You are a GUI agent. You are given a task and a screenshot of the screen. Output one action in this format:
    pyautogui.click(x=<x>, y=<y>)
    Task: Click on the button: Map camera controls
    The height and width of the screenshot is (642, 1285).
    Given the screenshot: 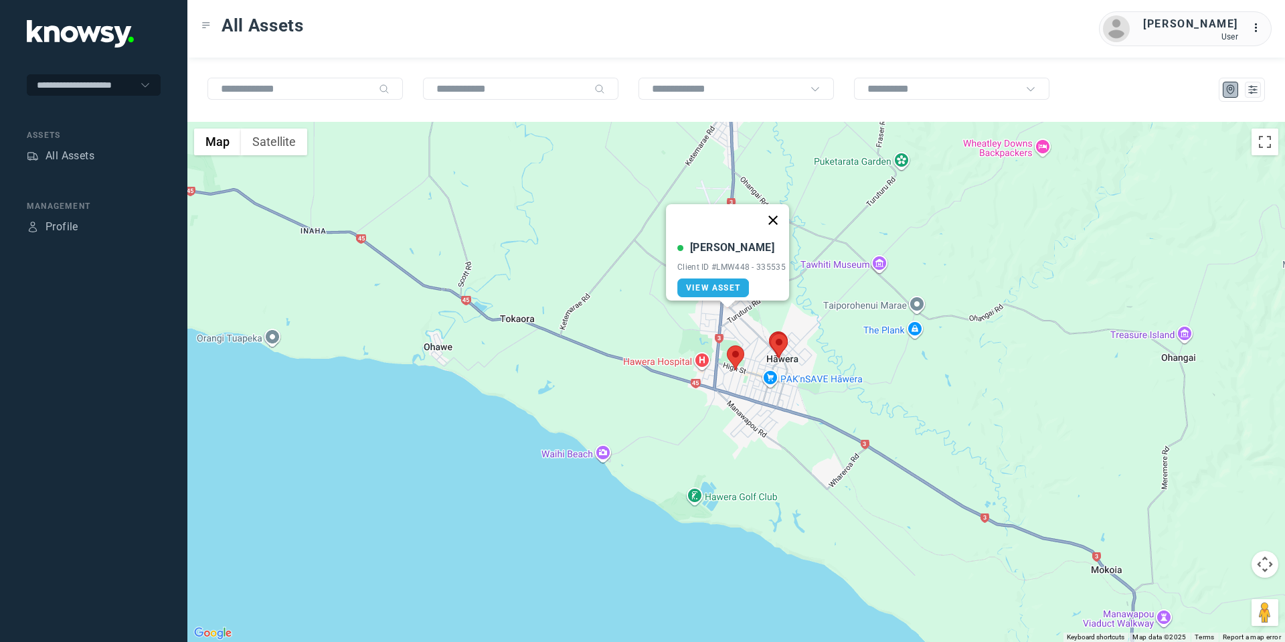 What is the action you would take?
    pyautogui.click(x=1265, y=564)
    